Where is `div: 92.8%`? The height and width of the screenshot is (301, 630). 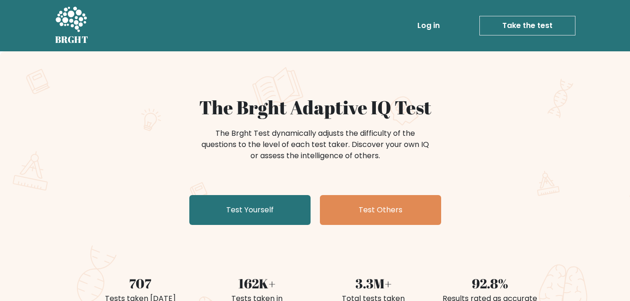 div: 92.8% is located at coordinates (490, 283).